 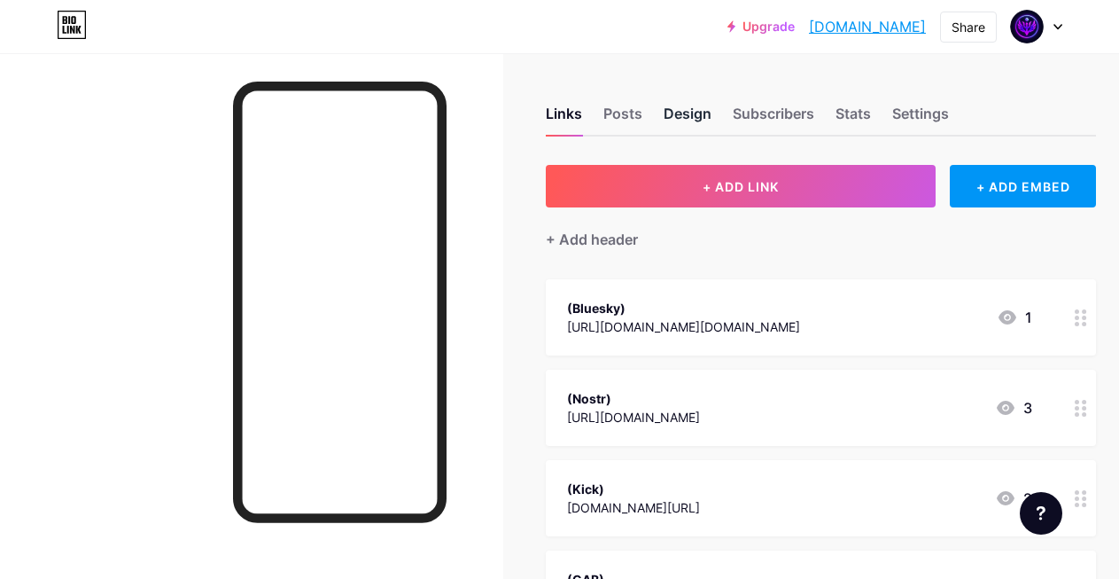 I want to click on div: (Nostr), so click(x=633, y=398).